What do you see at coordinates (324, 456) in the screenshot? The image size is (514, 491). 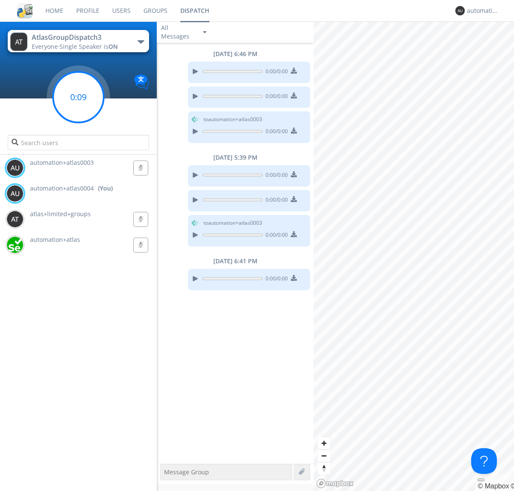 I see `button: Zoom out` at bounding box center [324, 456].